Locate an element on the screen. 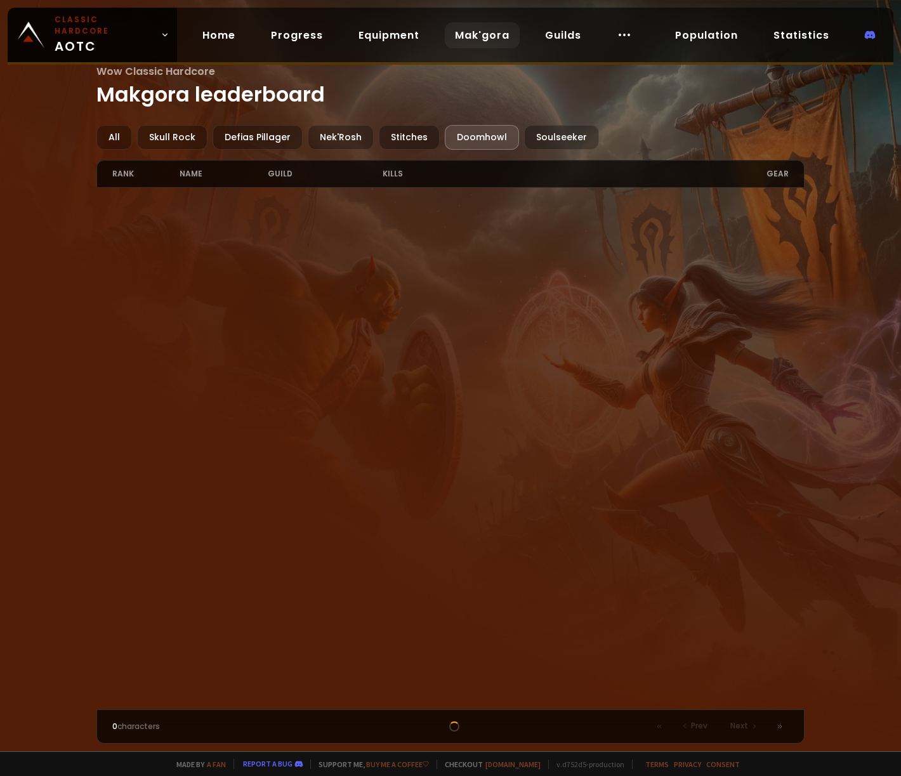  a: Terms is located at coordinates (656, 764).